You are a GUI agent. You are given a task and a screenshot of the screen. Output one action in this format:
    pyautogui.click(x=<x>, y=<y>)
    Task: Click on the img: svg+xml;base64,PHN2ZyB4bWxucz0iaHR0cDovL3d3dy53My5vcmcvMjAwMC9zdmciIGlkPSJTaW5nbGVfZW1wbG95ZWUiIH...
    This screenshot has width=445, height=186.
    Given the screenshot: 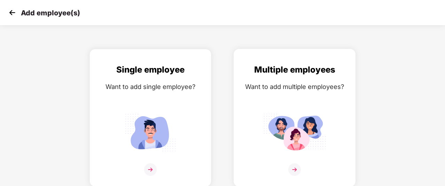 What is the action you would take?
    pyautogui.click(x=150, y=132)
    